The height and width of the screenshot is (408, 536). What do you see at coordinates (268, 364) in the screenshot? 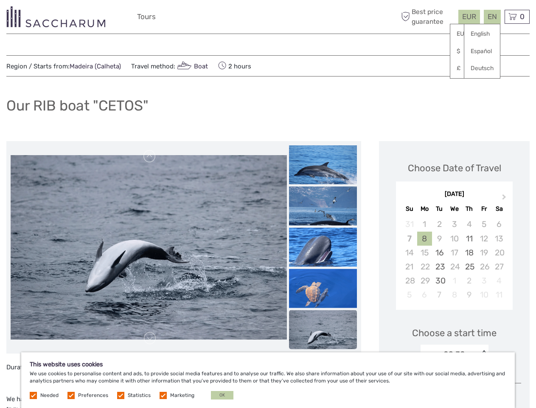
I see `h5: This website uses cookies` at bounding box center [268, 364].